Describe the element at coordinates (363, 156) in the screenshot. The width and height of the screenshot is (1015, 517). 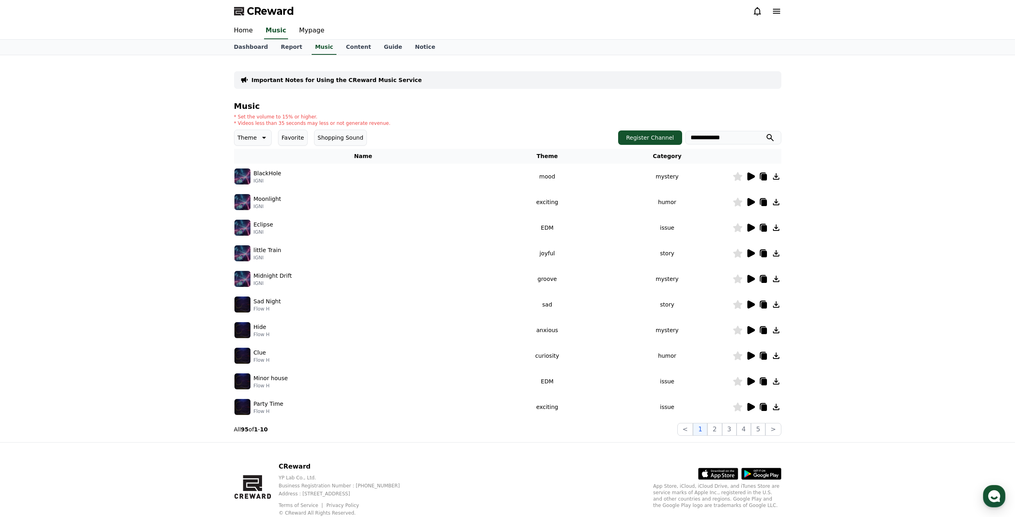
I see `th: Name` at that location.